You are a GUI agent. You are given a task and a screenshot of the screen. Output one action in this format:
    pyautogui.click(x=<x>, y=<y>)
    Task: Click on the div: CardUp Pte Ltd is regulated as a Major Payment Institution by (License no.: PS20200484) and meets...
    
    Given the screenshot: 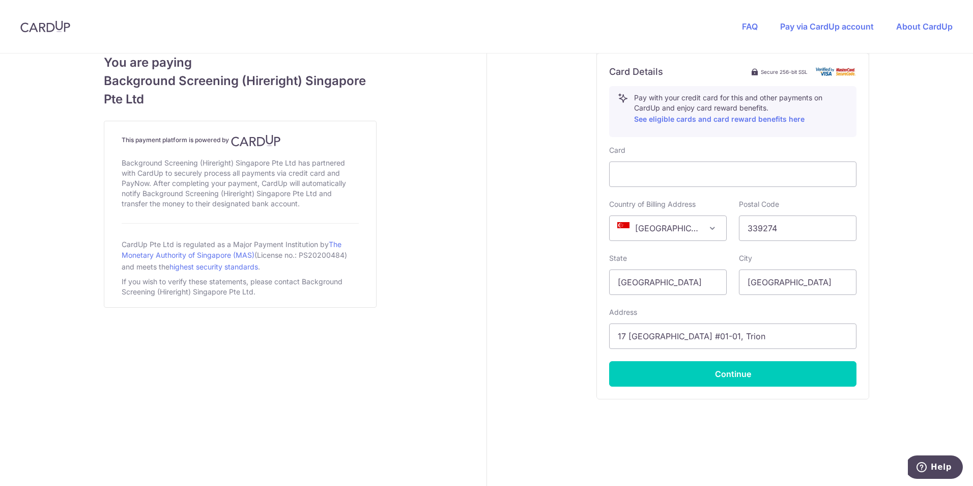 What is the action you would take?
    pyautogui.click(x=240, y=255)
    